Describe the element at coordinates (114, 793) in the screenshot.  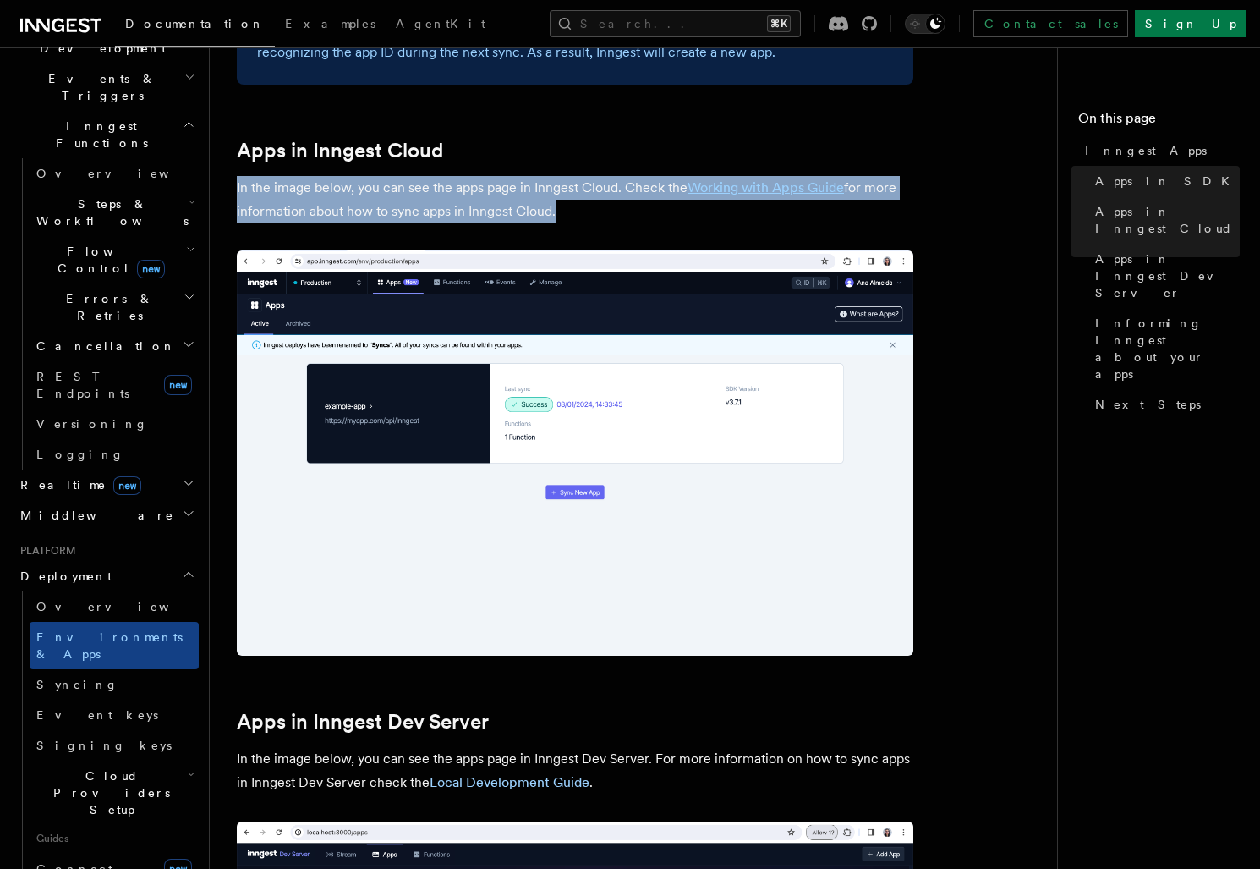
I see `button: Cloud Providers Setup` at that location.